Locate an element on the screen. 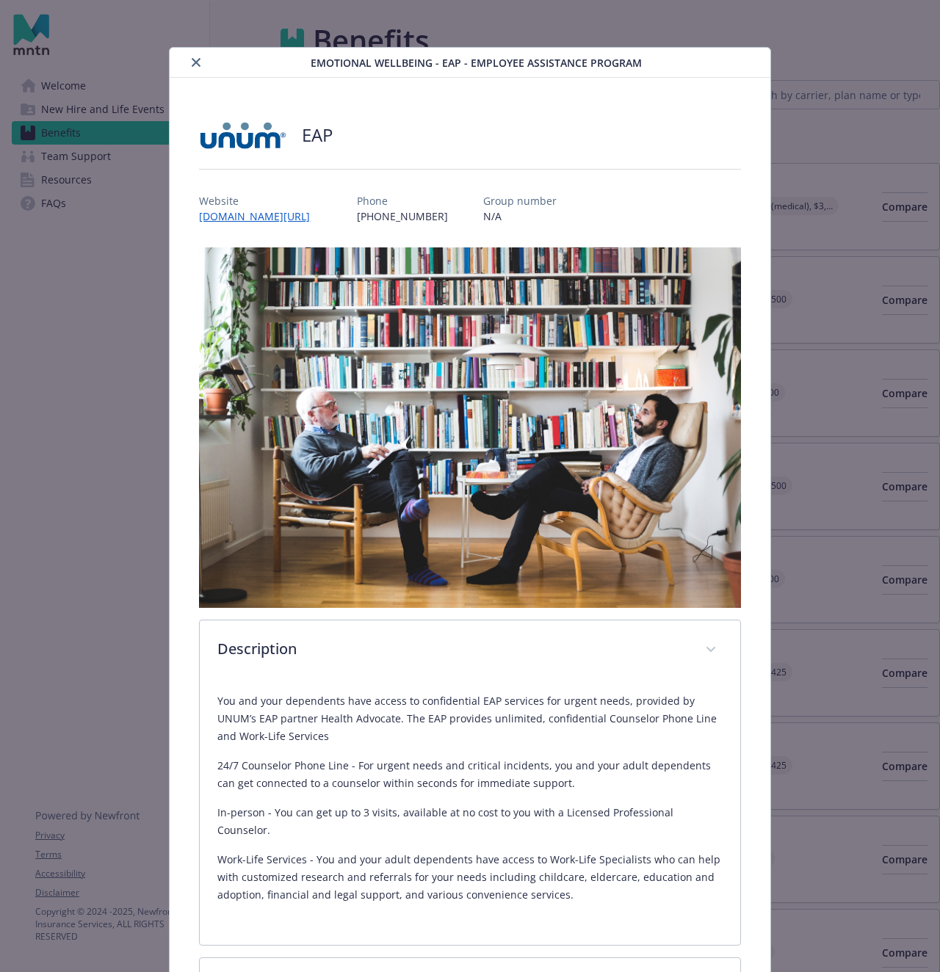 Image resolution: width=940 pixels, height=972 pixels. button: close is located at coordinates (196, 62).